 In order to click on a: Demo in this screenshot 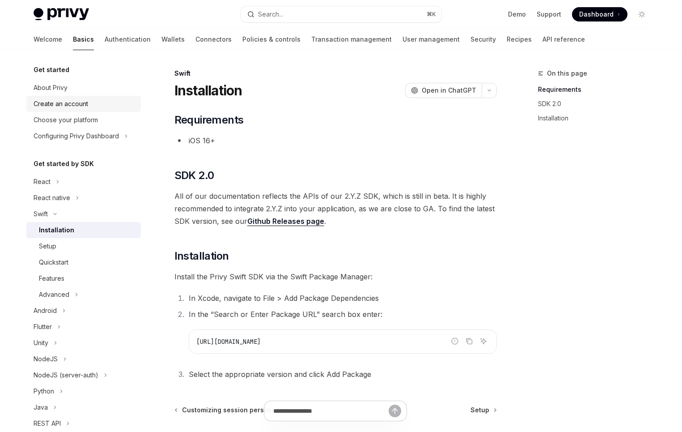, I will do `click(517, 14)`.